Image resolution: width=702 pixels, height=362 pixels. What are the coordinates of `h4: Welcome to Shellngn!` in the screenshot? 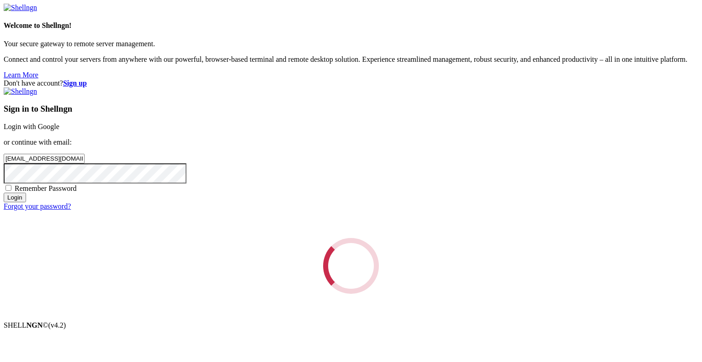 It's located at (351, 26).